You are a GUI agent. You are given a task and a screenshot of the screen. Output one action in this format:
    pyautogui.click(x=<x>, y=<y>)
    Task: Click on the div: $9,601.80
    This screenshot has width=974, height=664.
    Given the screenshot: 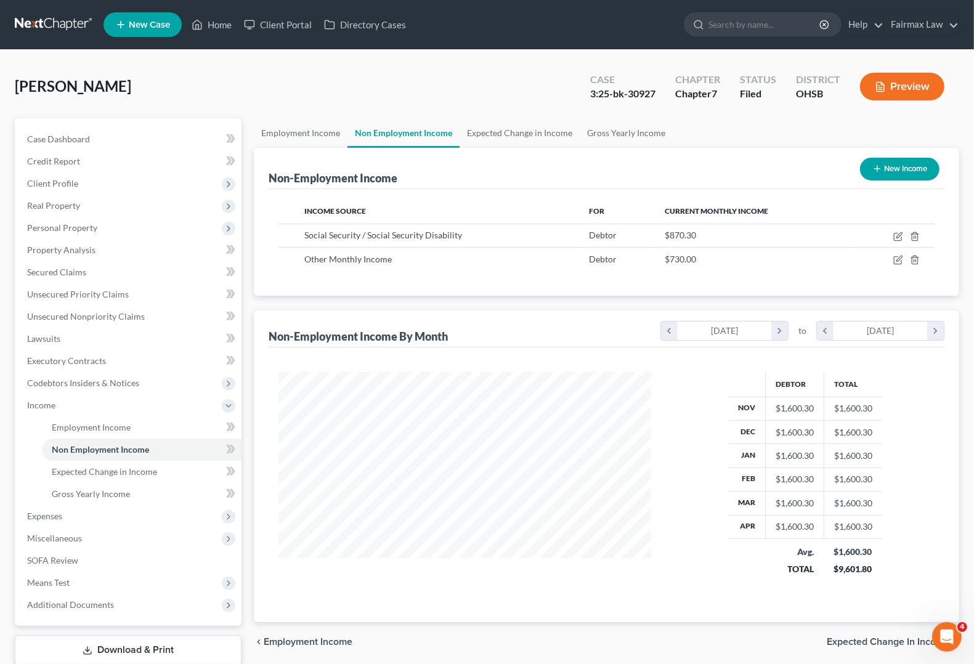 What is the action you would take?
    pyautogui.click(x=853, y=569)
    